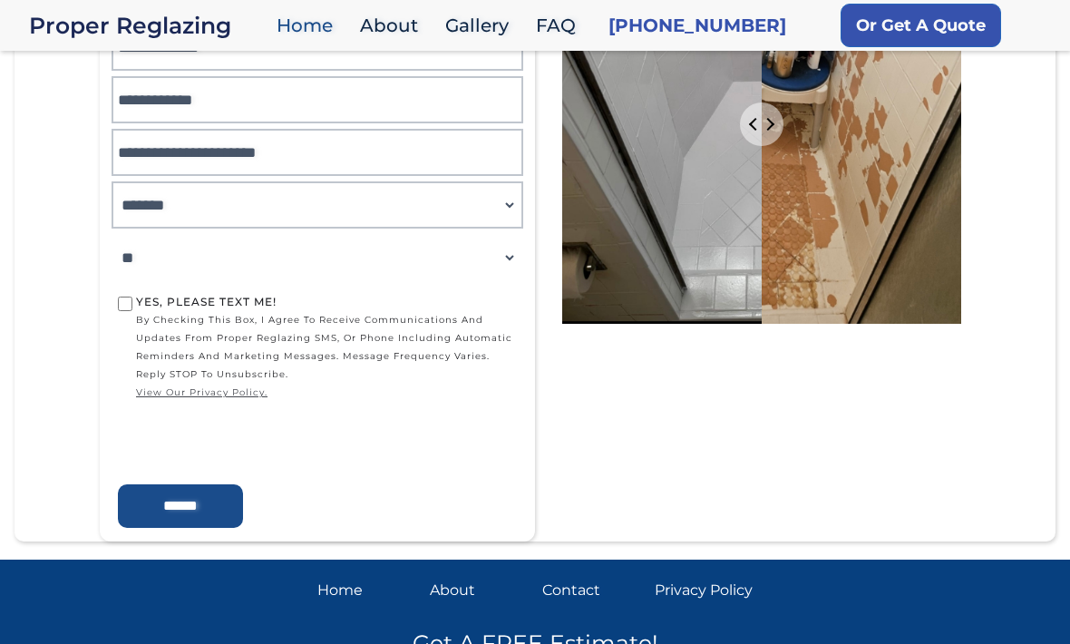 The width and height of the screenshot is (1070, 644). I want to click on a: home, so click(148, 25).